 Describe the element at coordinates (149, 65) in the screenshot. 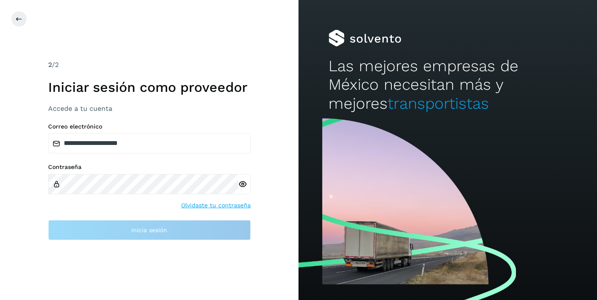

I see `div: /2` at that location.